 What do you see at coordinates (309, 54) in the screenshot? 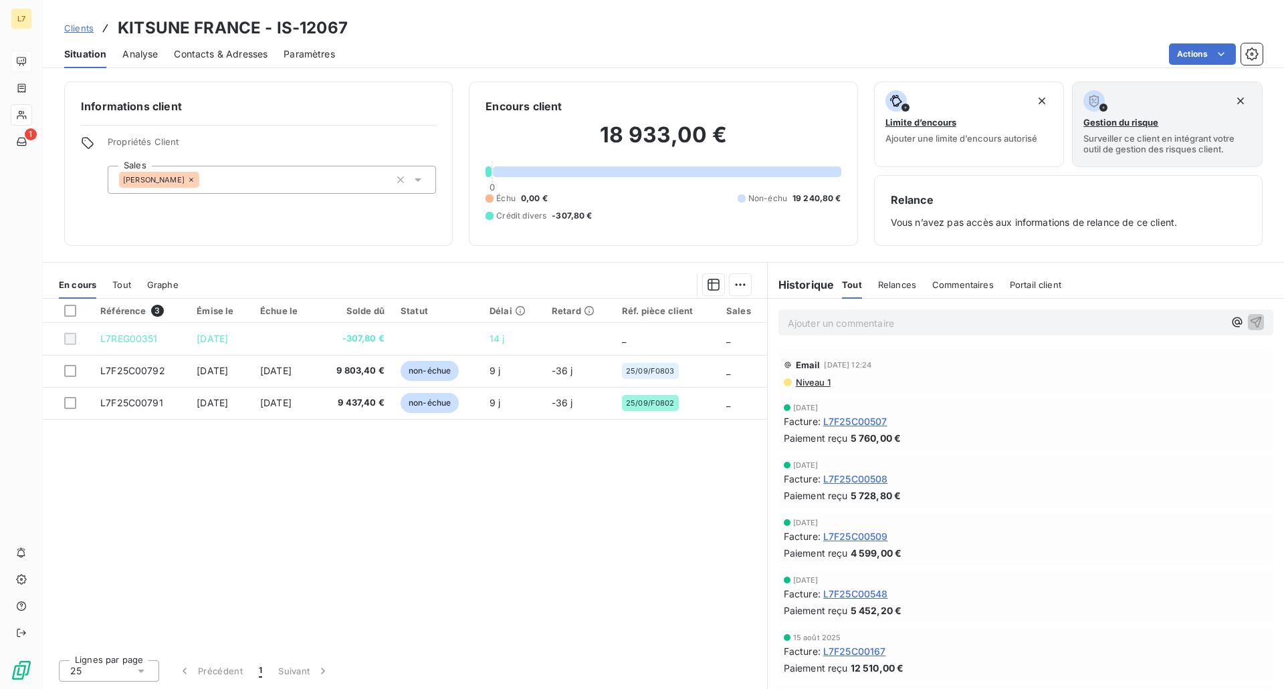
I see `span: Paramètres` at bounding box center [309, 54].